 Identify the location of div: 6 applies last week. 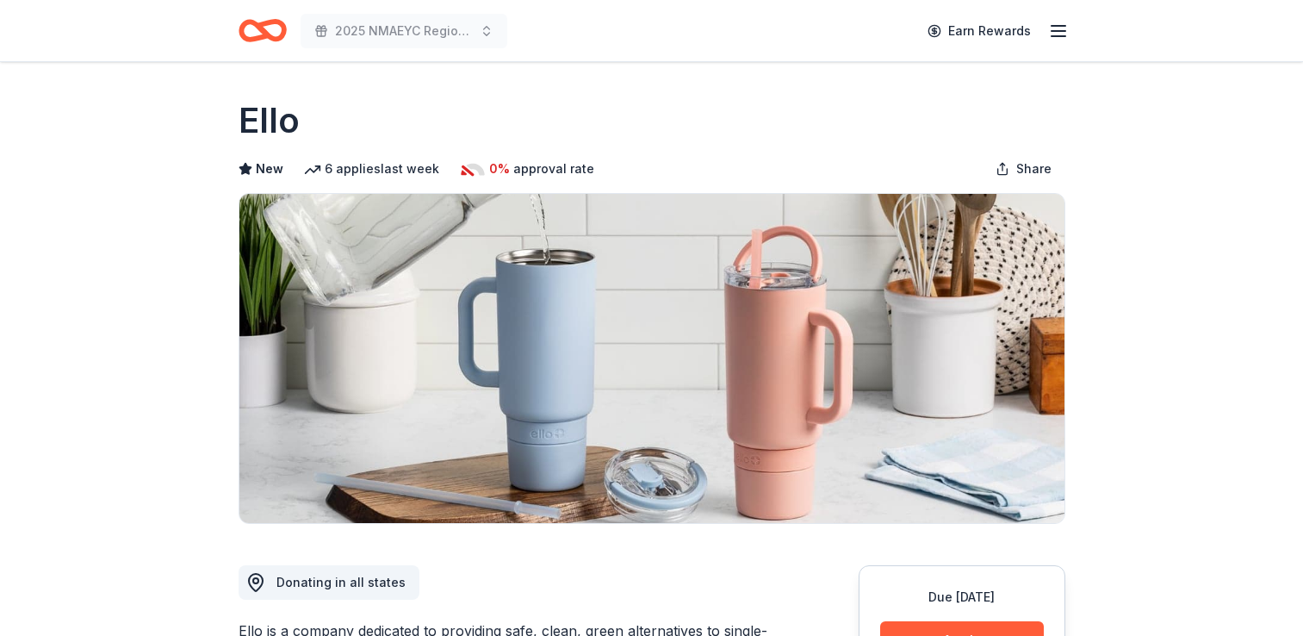
(371, 169).